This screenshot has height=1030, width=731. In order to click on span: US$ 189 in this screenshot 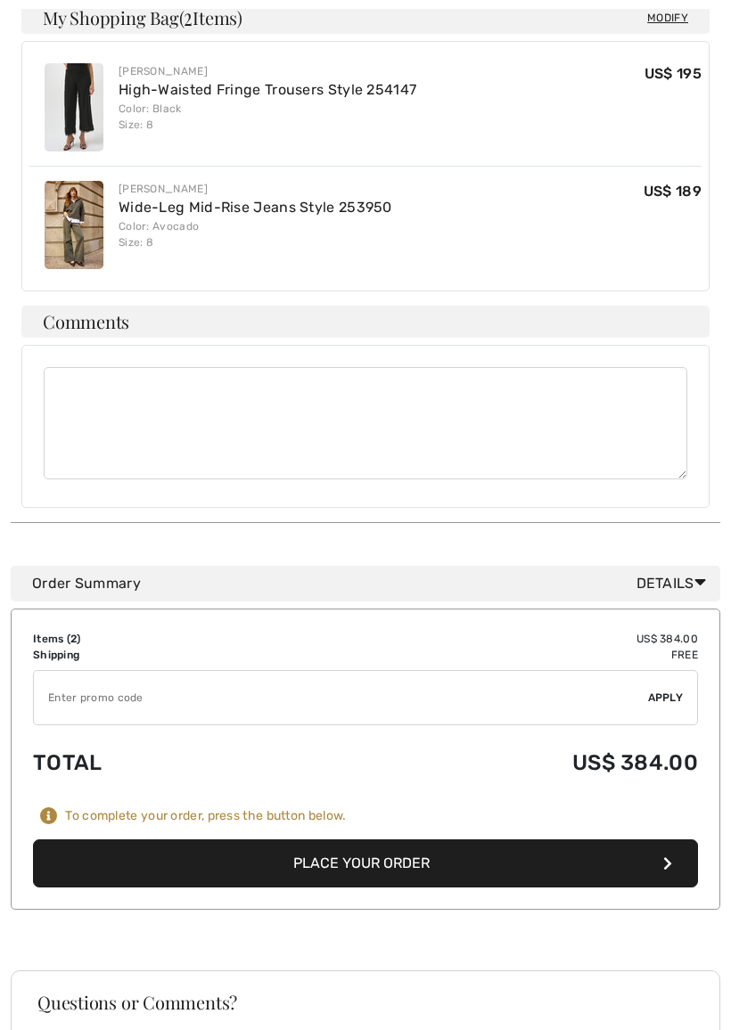, I will do `click(672, 192)`.